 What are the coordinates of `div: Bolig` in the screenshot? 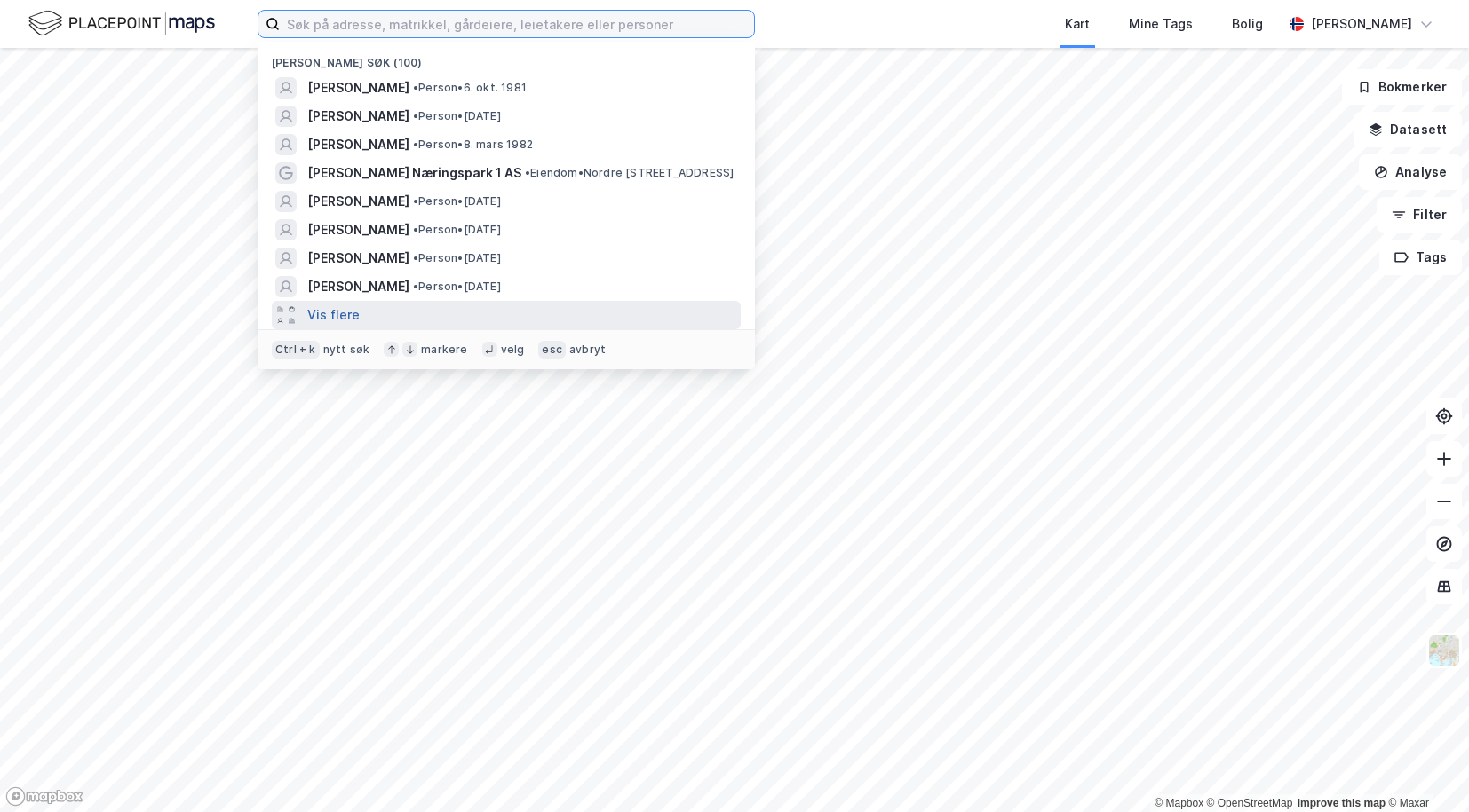 It's located at (1247, 24).